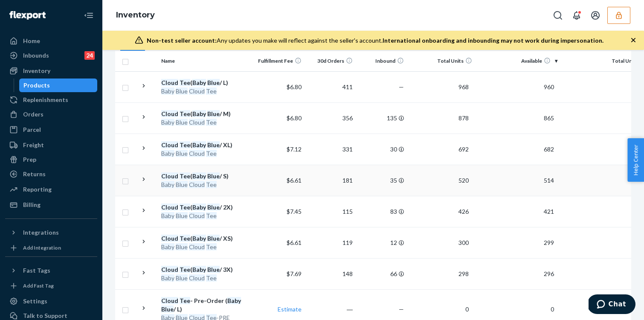 This screenshot has height=320, width=644. I want to click on button: Help Center, so click(636, 160).